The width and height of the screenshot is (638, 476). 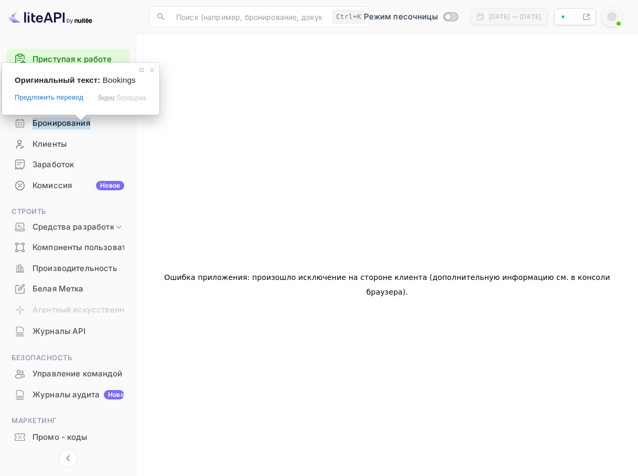 I want to click on img: Логотип LiteAPI, so click(x=50, y=17).